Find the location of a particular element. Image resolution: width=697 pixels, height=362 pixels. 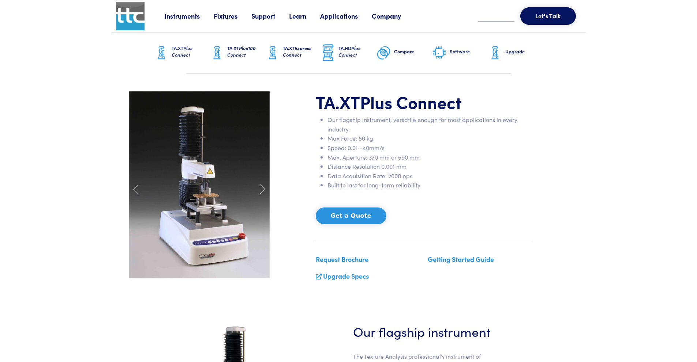

a: TA.XTPlus100 Connect is located at coordinates (237, 53).